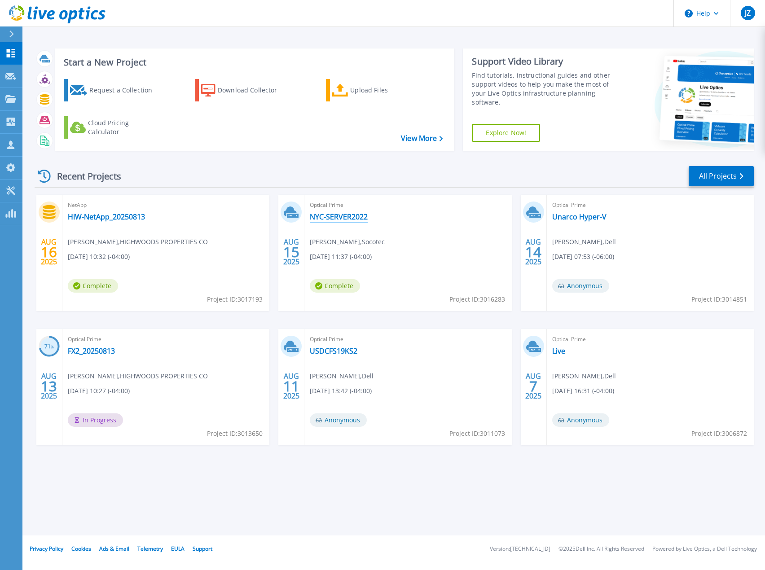  I want to click on a: Upload Files, so click(376, 90).